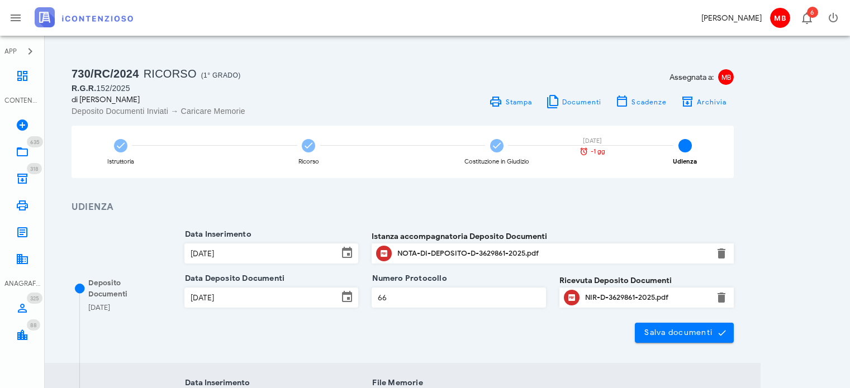 This screenshot has height=388, width=850. I want to click on div: NOTA-DI-DEPOSITO-D-3629861-2025.pdf, so click(552, 254).